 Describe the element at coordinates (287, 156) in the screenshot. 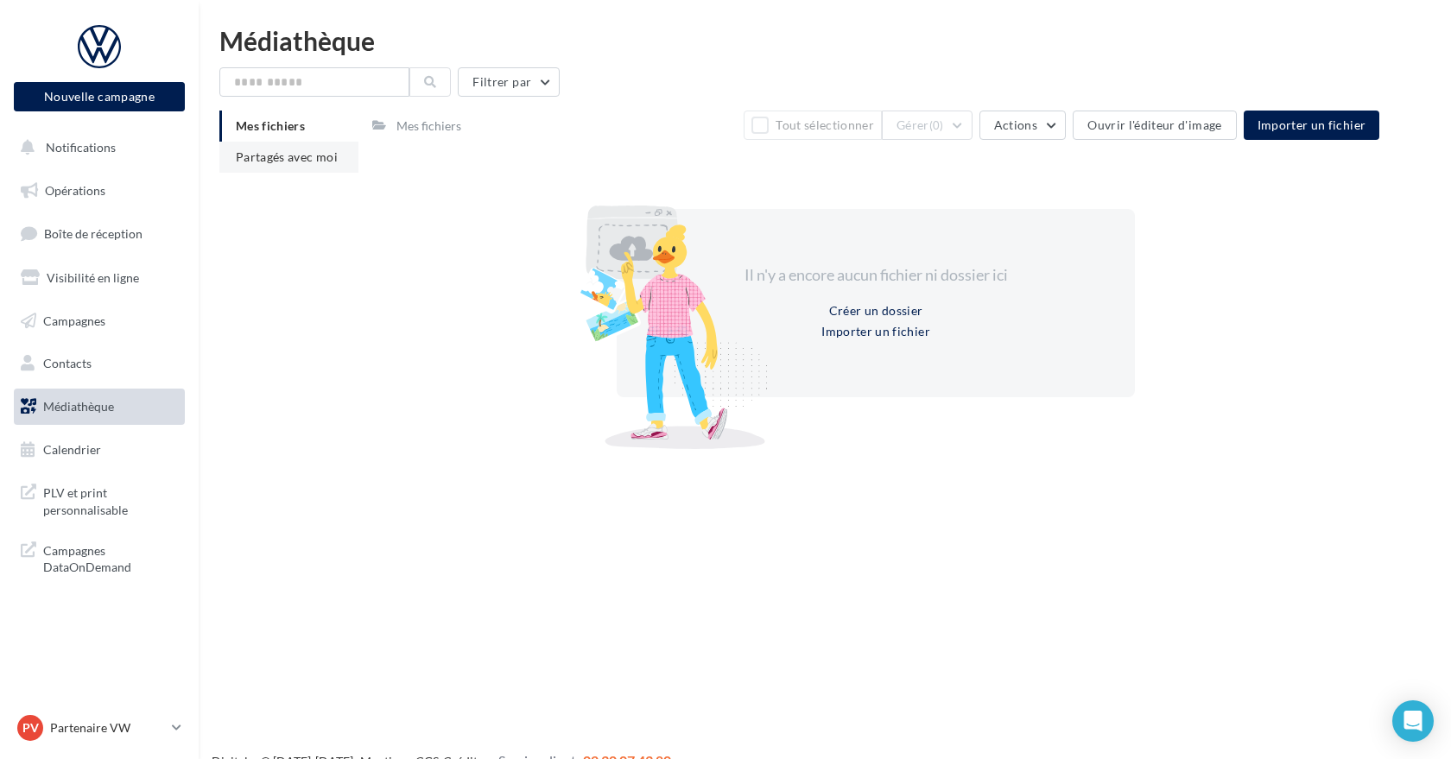

I see `span: Partagés avec moi` at that location.